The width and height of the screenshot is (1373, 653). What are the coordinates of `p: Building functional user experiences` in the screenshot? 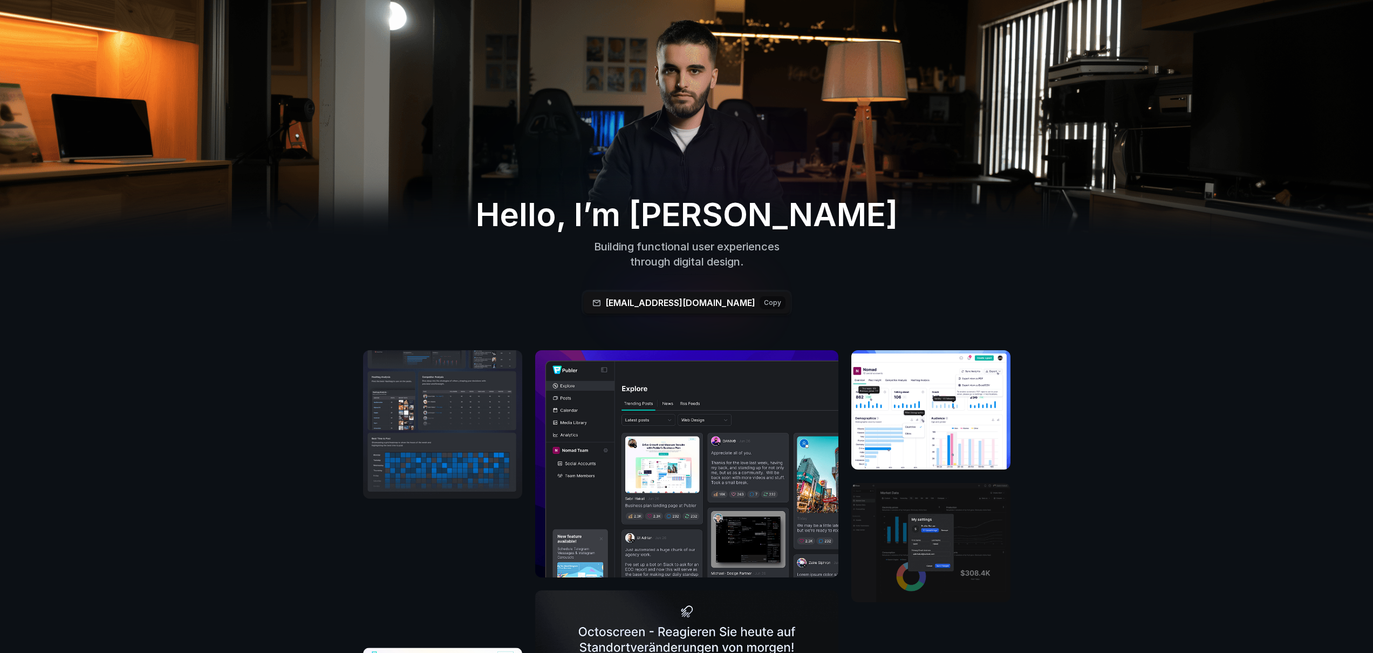 It's located at (687, 247).